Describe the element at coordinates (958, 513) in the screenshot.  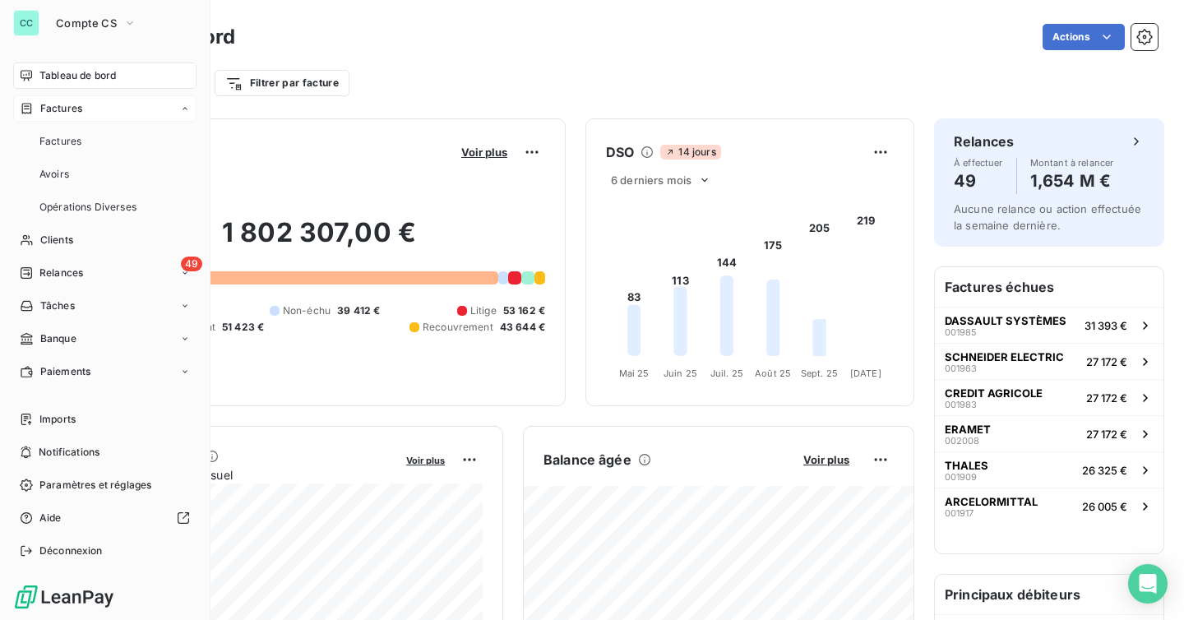
I see `span: 001917` at that location.